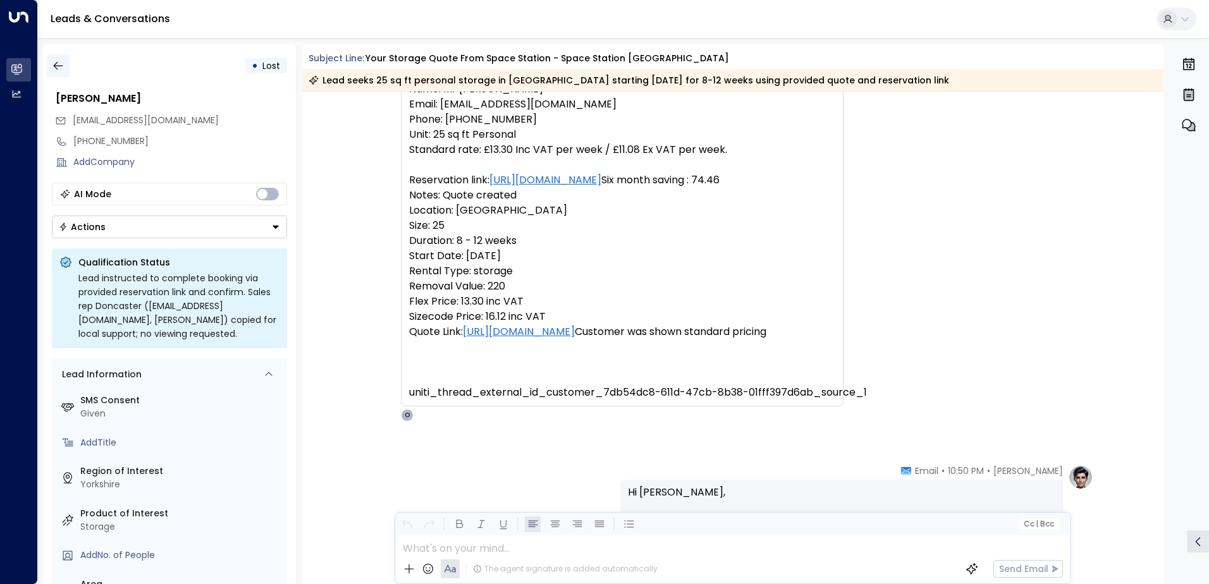 This screenshot has height=584, width=1209. I want to click on label: Product of Interest, so click(181, 513).